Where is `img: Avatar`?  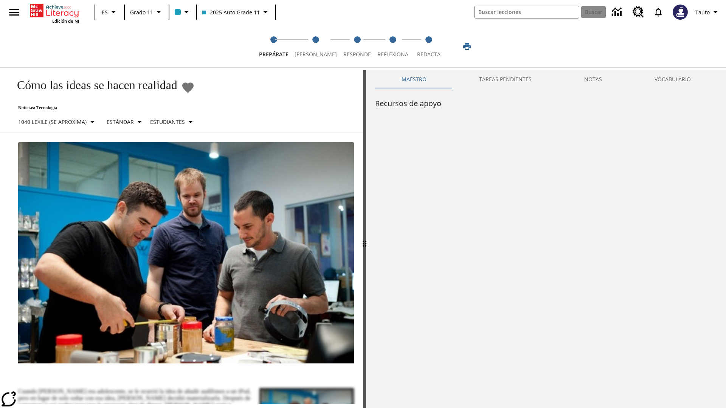 img: Avatar is located at coordinates (680, 12).